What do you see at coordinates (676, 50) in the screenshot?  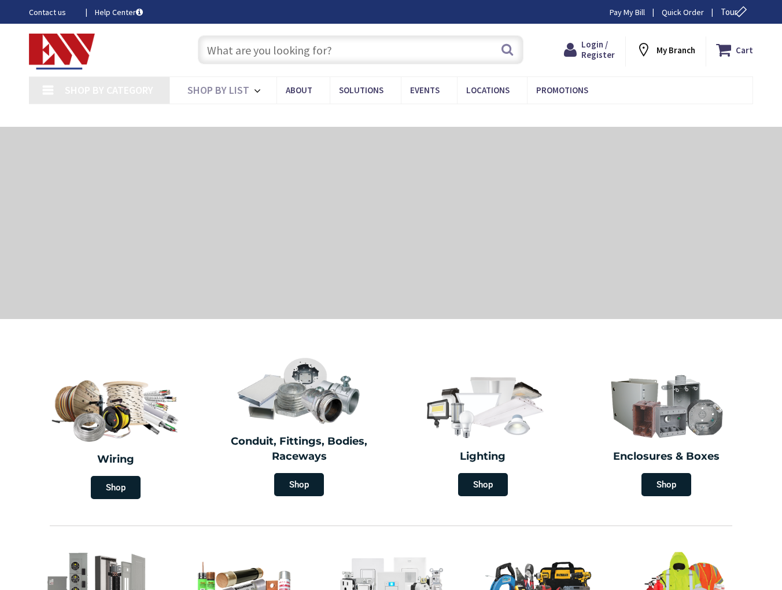 I see `strong: My Branch` at bounding box center [676, 50].